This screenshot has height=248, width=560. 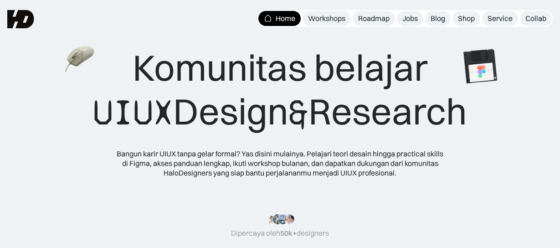 What do you see at coordinates (327, 18) in the screenshot?
I see `a: Workshops` at bounding box center [327, 18].